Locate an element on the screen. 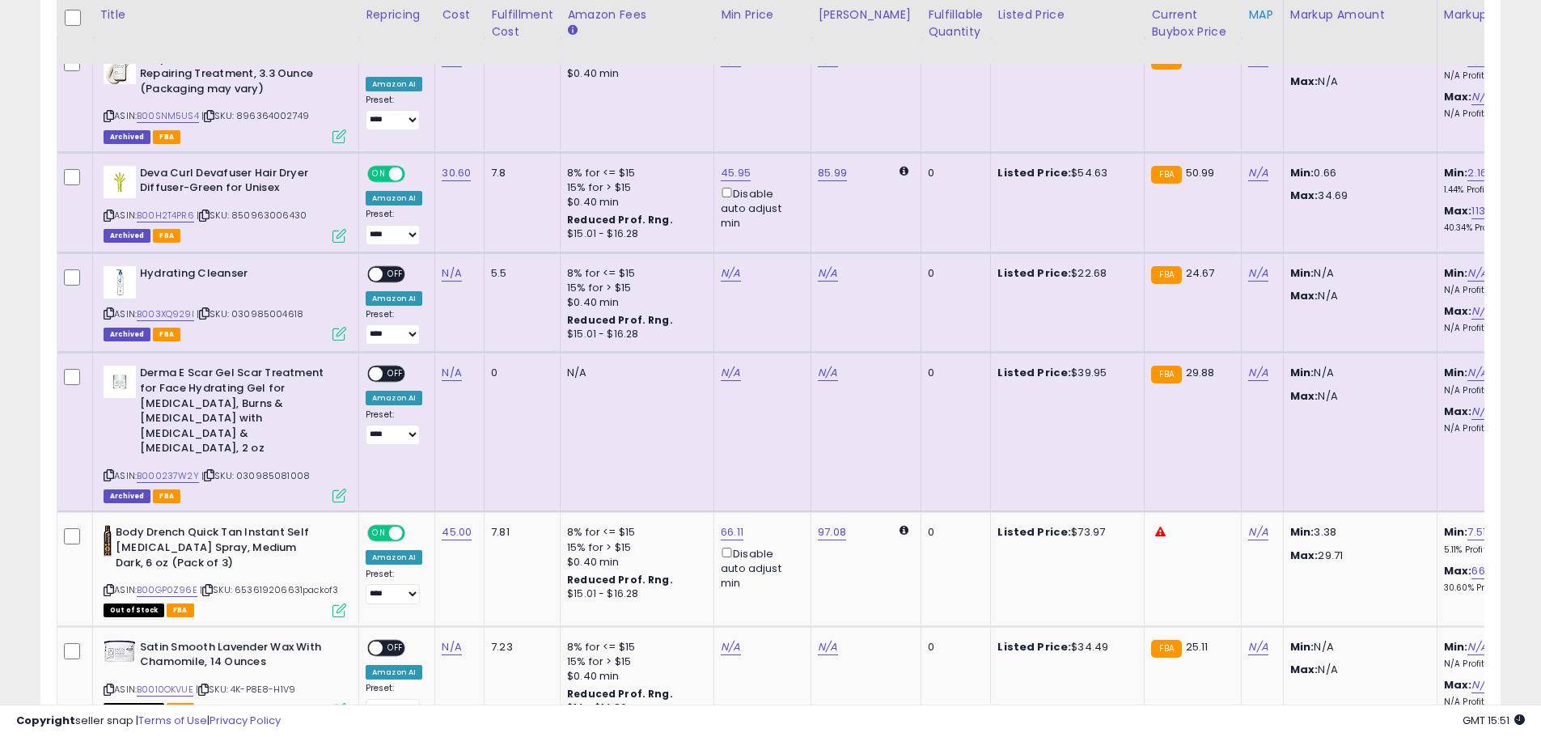  span: All listings that are currently out of stock and unavailable for purchase on Amazon is located at coordinates (134, 610).